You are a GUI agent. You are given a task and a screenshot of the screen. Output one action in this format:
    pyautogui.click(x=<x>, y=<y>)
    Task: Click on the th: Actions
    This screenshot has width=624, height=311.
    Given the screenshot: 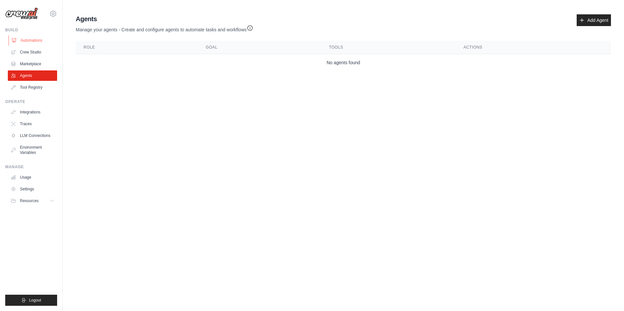 What is the action you would take?
    pyautogui.click(x=533, y=47)
    